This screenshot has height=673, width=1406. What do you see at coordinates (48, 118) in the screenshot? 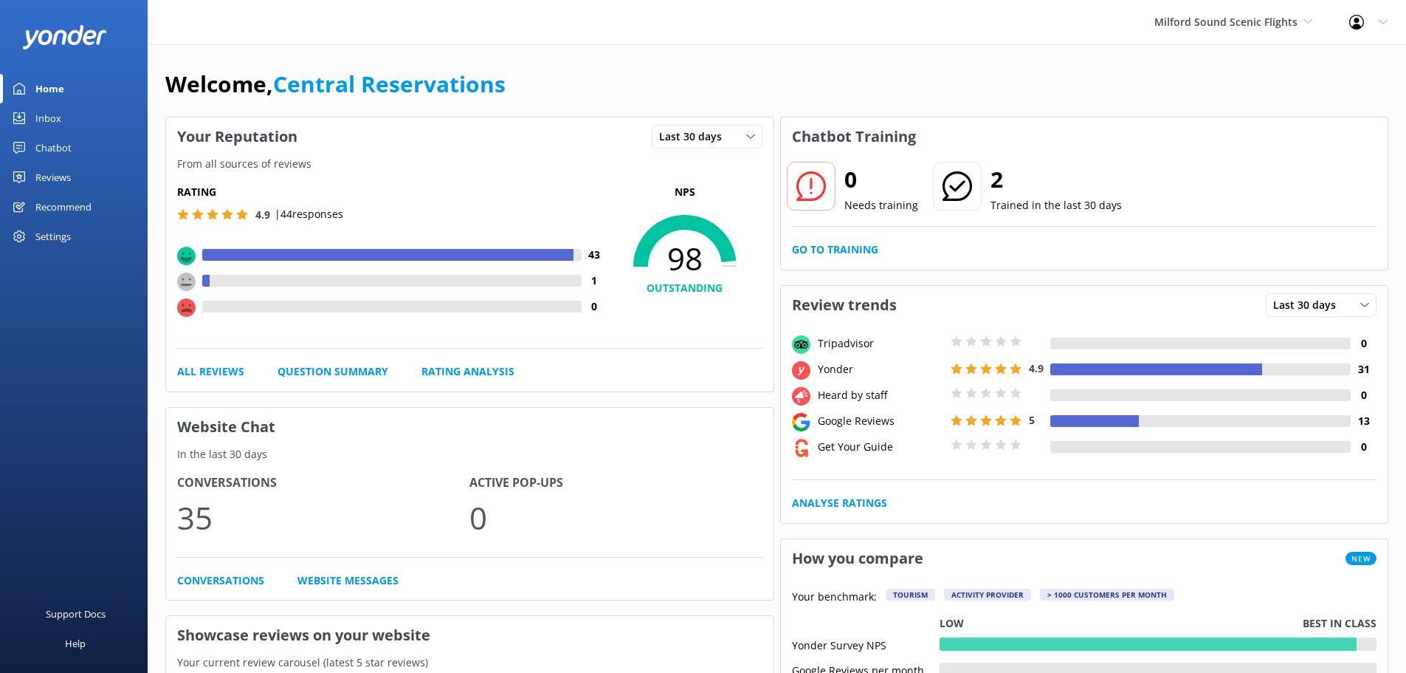
I see `div: Inbox` at bounding box center [48, 118].